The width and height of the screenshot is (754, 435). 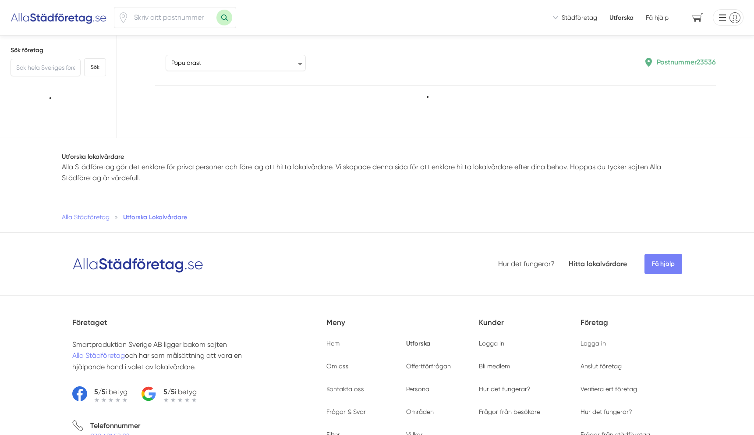 I want to click on a: Offertförfrågan, so click(x=428, y=366).